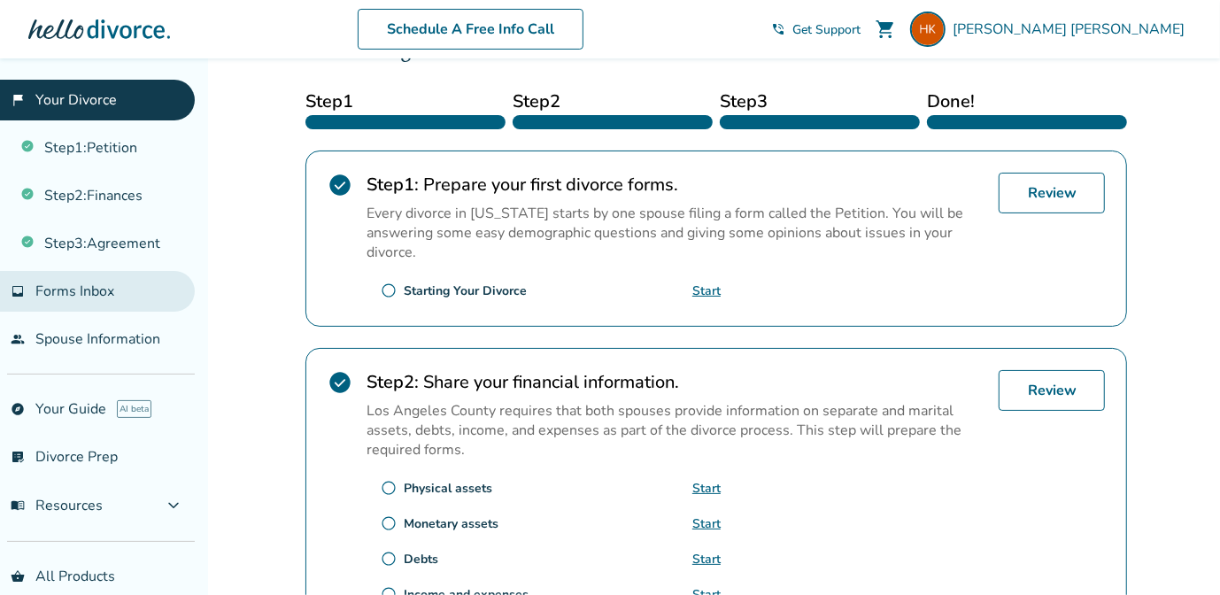 The image size is (1220, 595). I want to click on span: explore, so click(18, 409).